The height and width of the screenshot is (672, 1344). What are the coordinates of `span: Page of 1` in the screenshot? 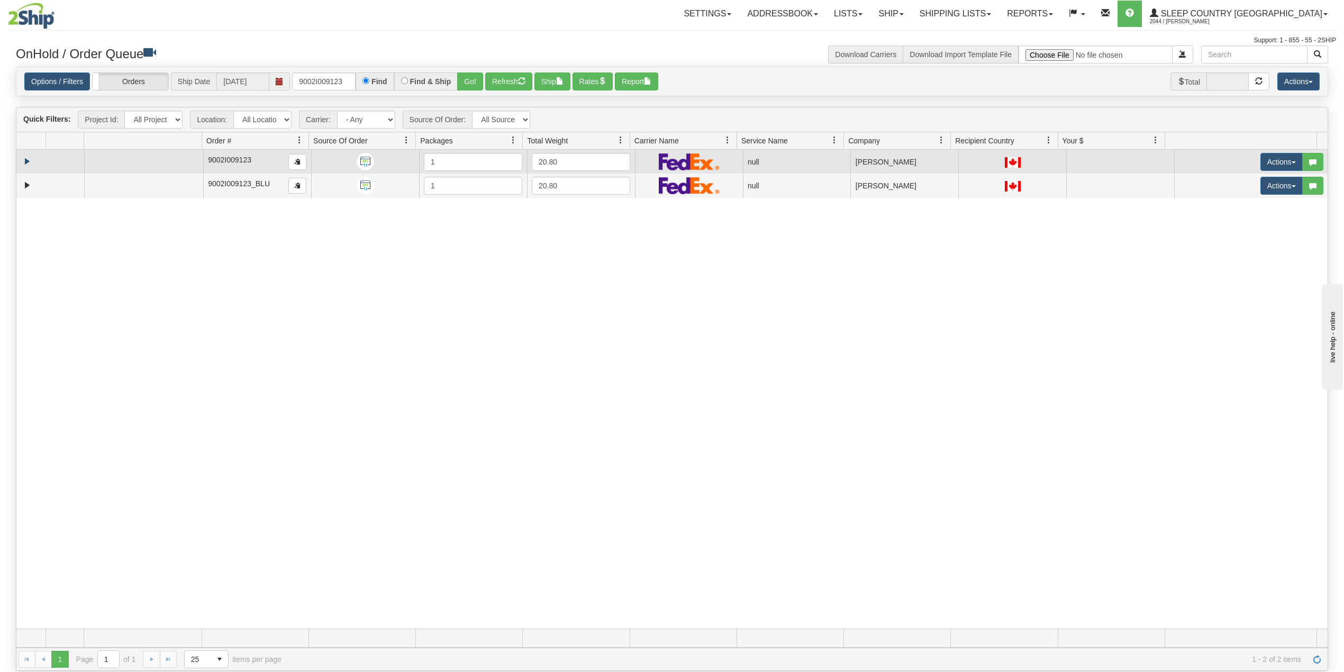 It's located at (106, 659).